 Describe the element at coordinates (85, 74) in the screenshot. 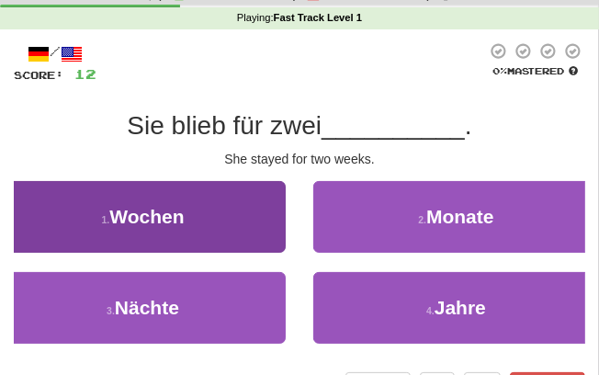

I see `span: 12` at that location.